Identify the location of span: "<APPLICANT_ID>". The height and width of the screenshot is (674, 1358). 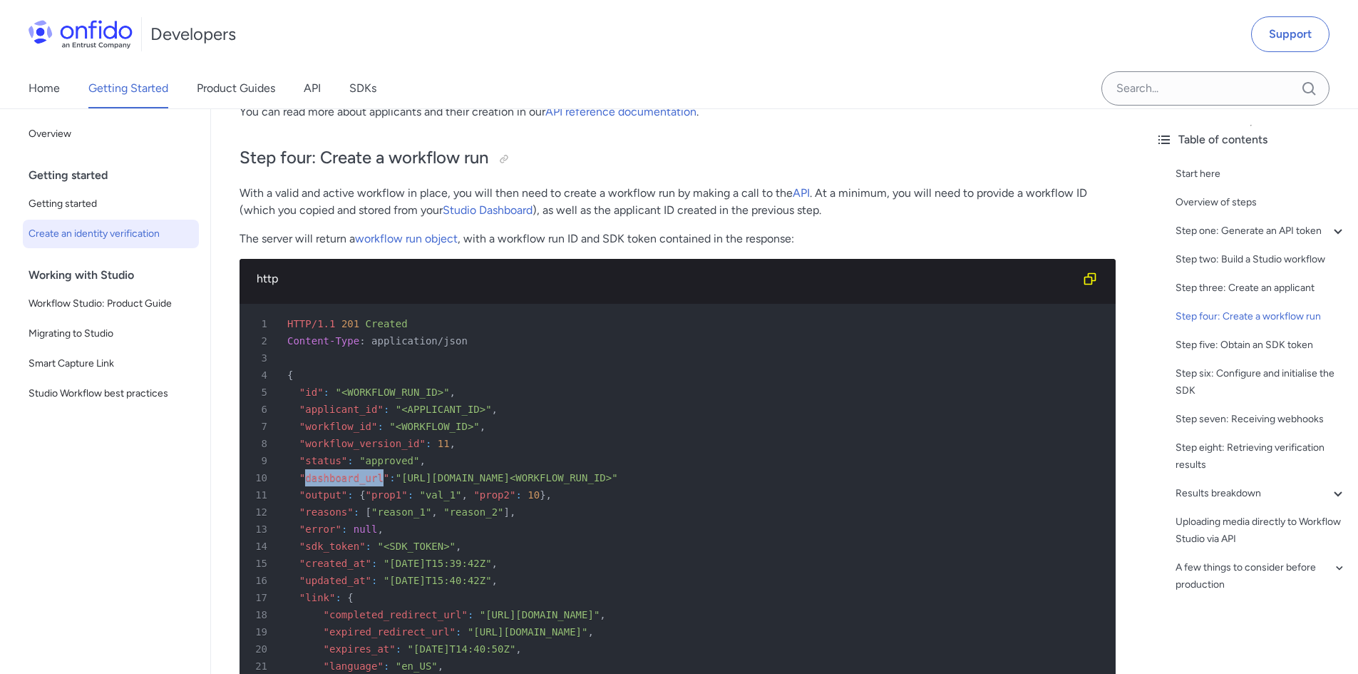
(443, 409).